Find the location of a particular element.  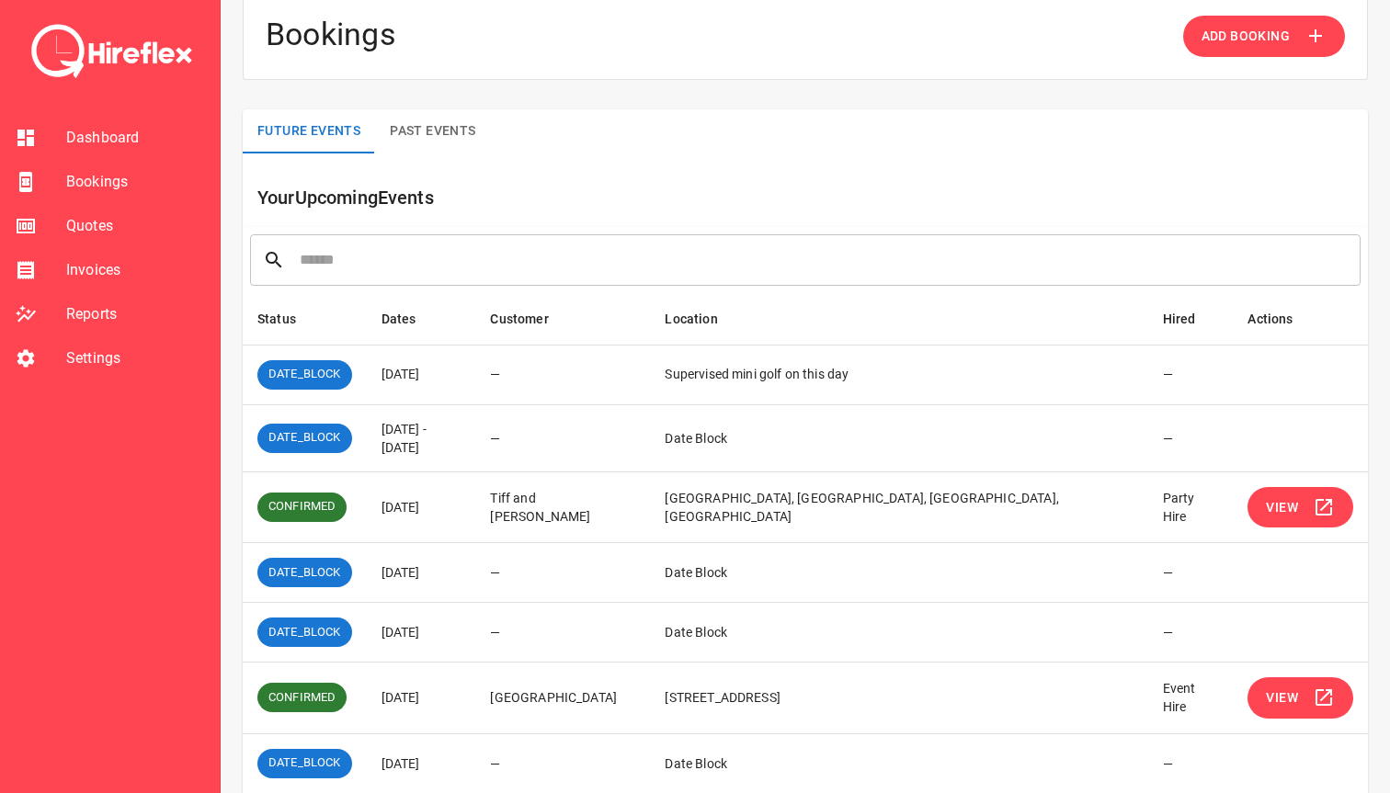

td: Party Hire is located at coordinates (1191, 508).